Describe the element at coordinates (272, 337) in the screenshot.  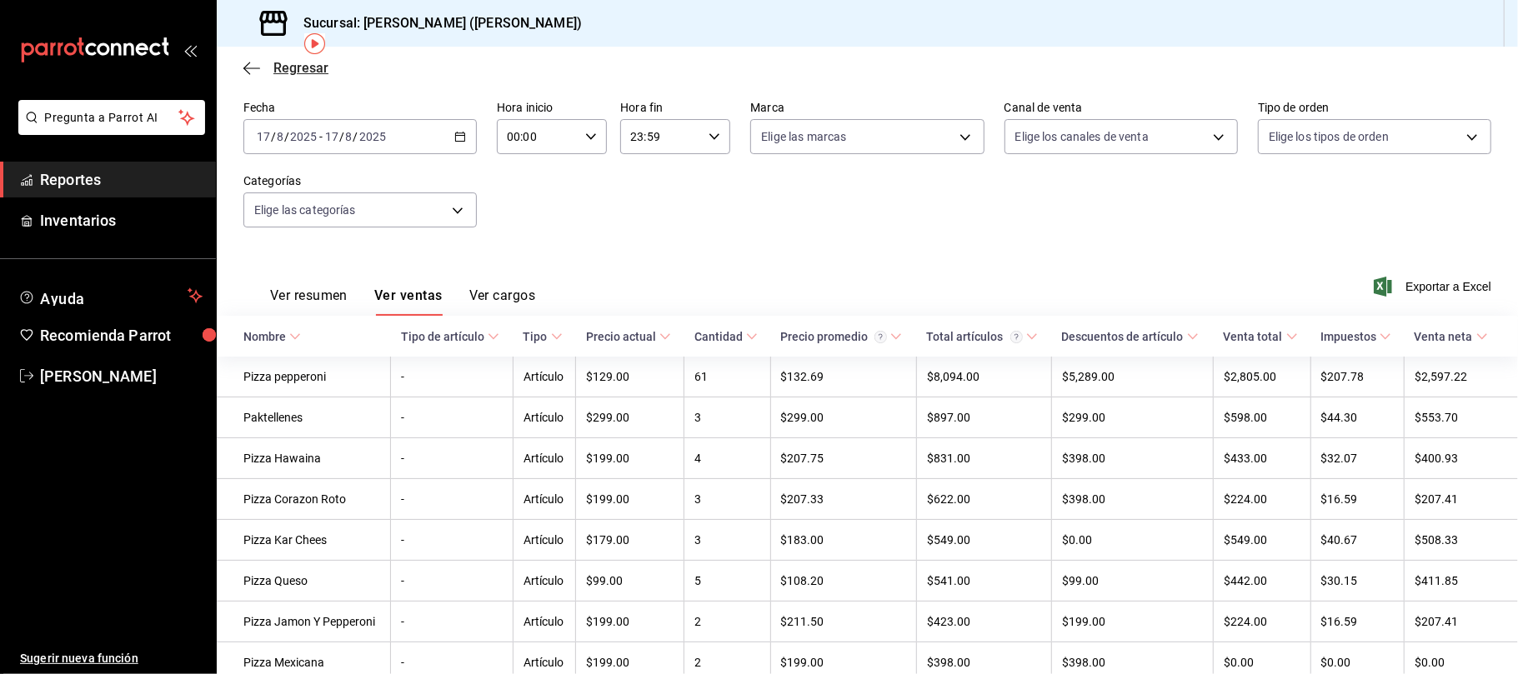
I see `span: Nombre` at that location.